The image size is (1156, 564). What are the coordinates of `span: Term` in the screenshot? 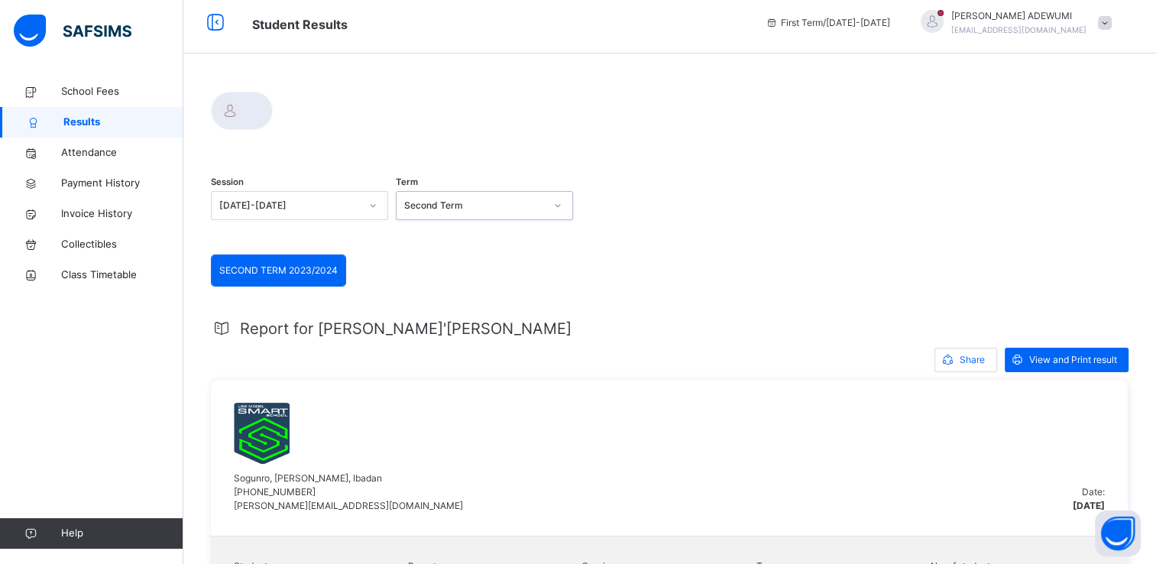 It's located at (406, 182).